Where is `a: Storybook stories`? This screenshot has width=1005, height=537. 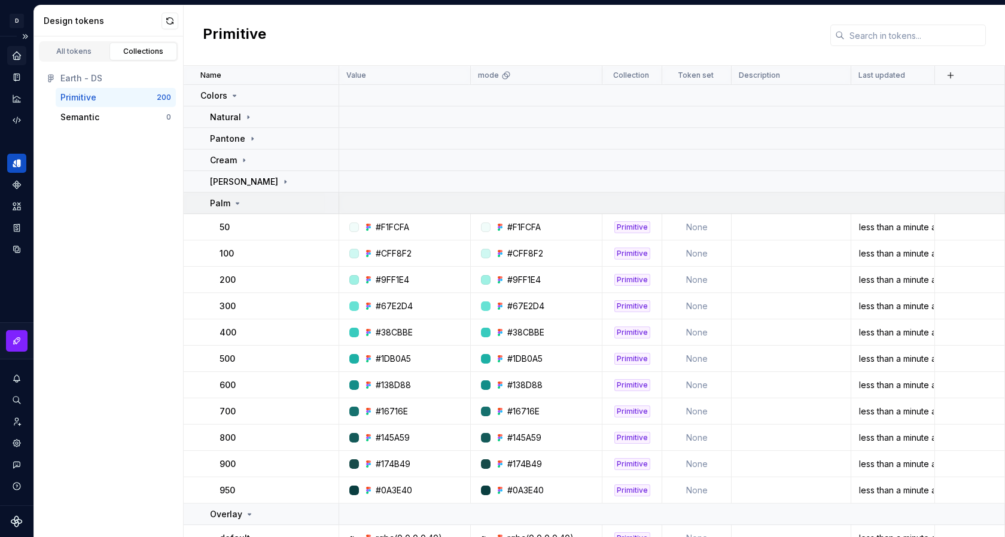
a: Storybook stories is located at coordinates (17, 228).